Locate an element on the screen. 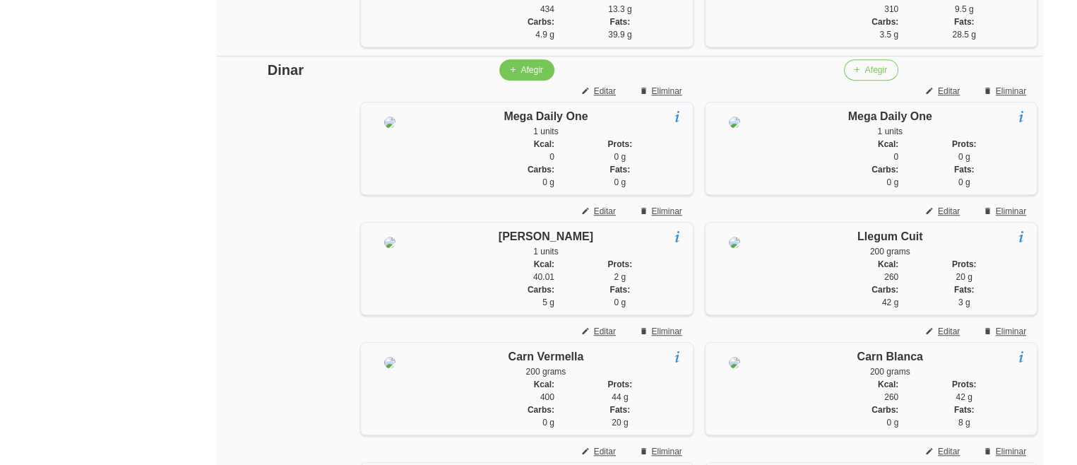 Image resolution: width=1077 pixels, height=465 pixels. span: 3 g is located at coordinates (964, 302).